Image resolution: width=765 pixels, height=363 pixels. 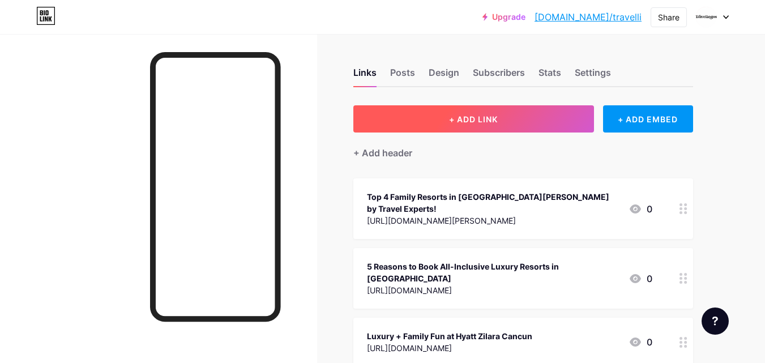 What do you see at coordinates (403, 76) in the screenshot?
I see `div: Posts` at bounding box center [403, 76].